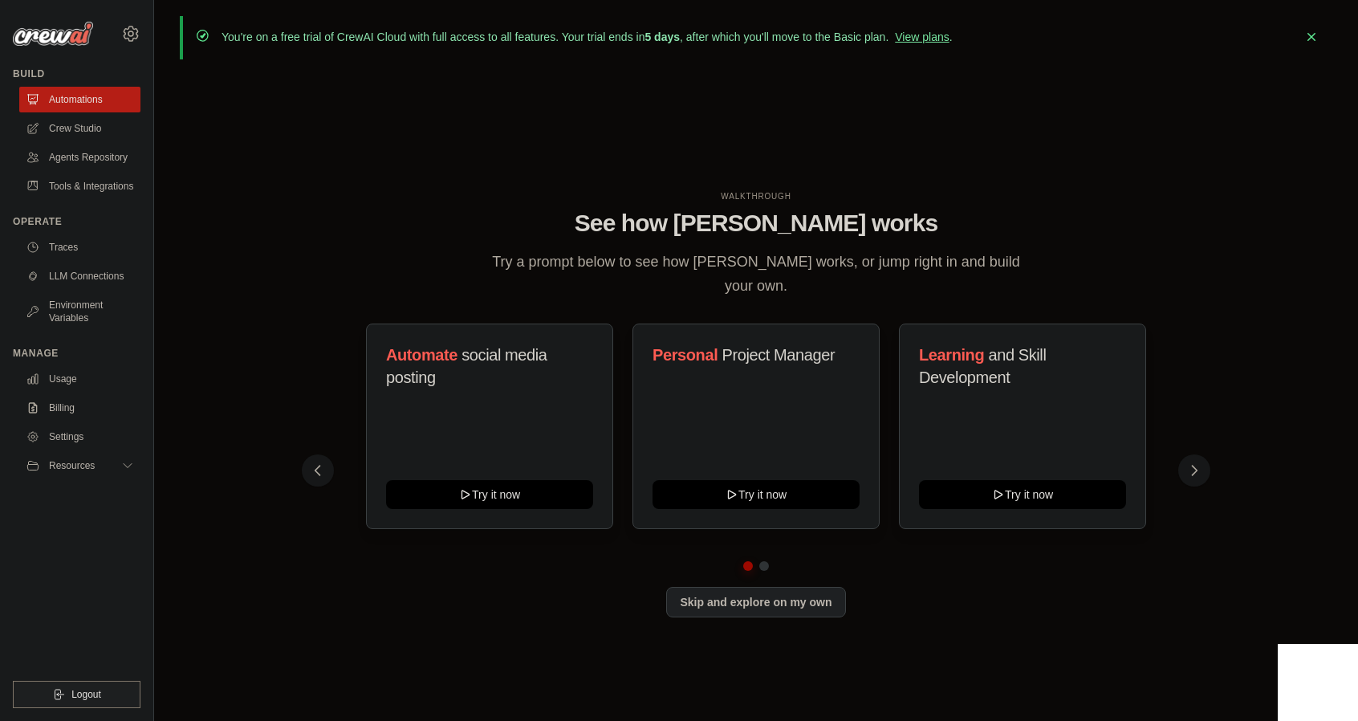  Describe the element at coordinates (921, 37) in the screenshot. I see `a: View plans` at that location.